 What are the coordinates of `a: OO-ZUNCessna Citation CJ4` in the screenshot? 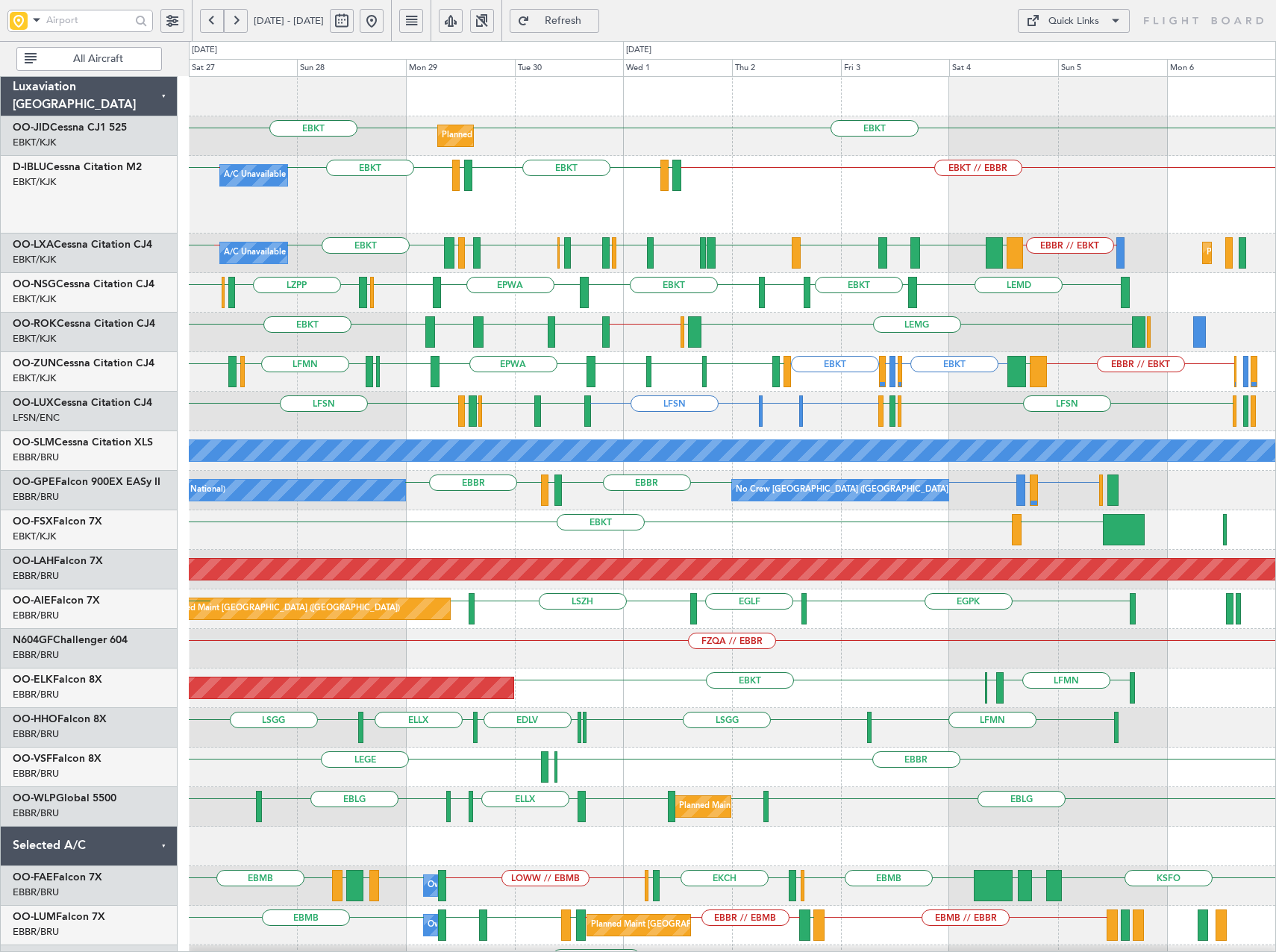 It's located at (84, 364).